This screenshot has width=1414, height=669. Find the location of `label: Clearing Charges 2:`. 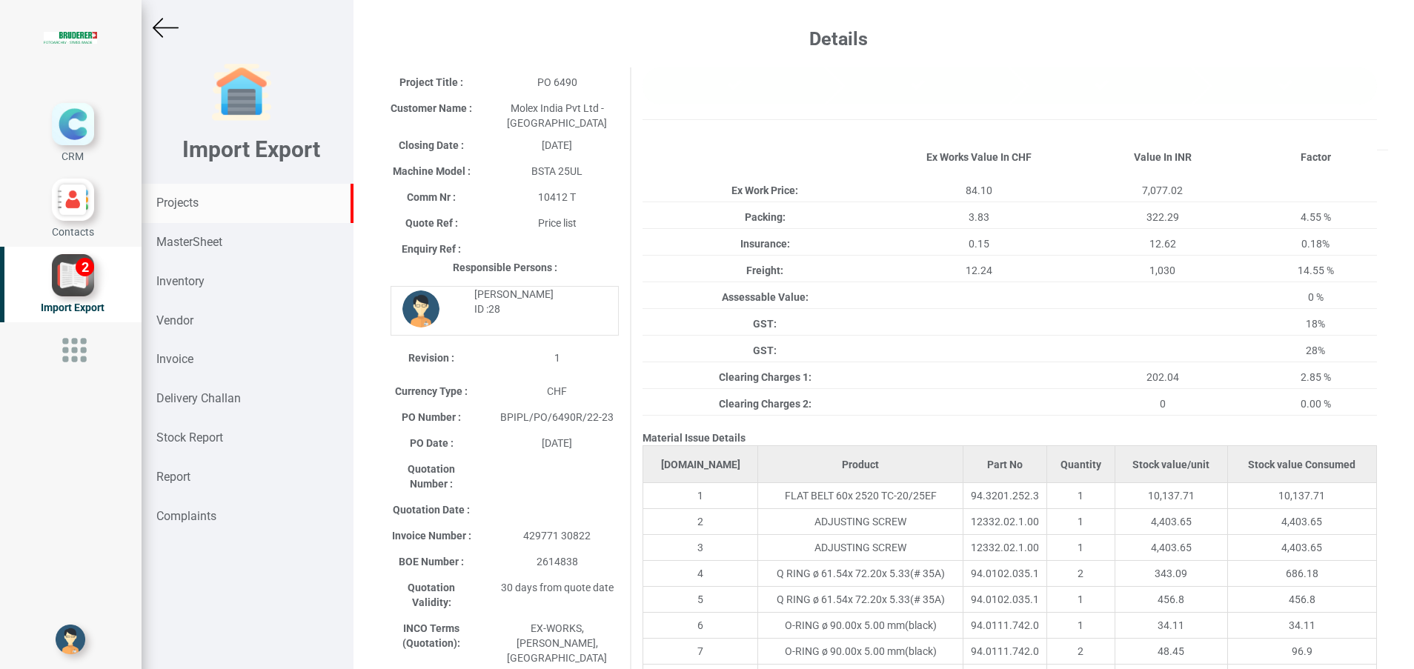

label: Clearing Charges 2: is located at coordinates (765, 404).